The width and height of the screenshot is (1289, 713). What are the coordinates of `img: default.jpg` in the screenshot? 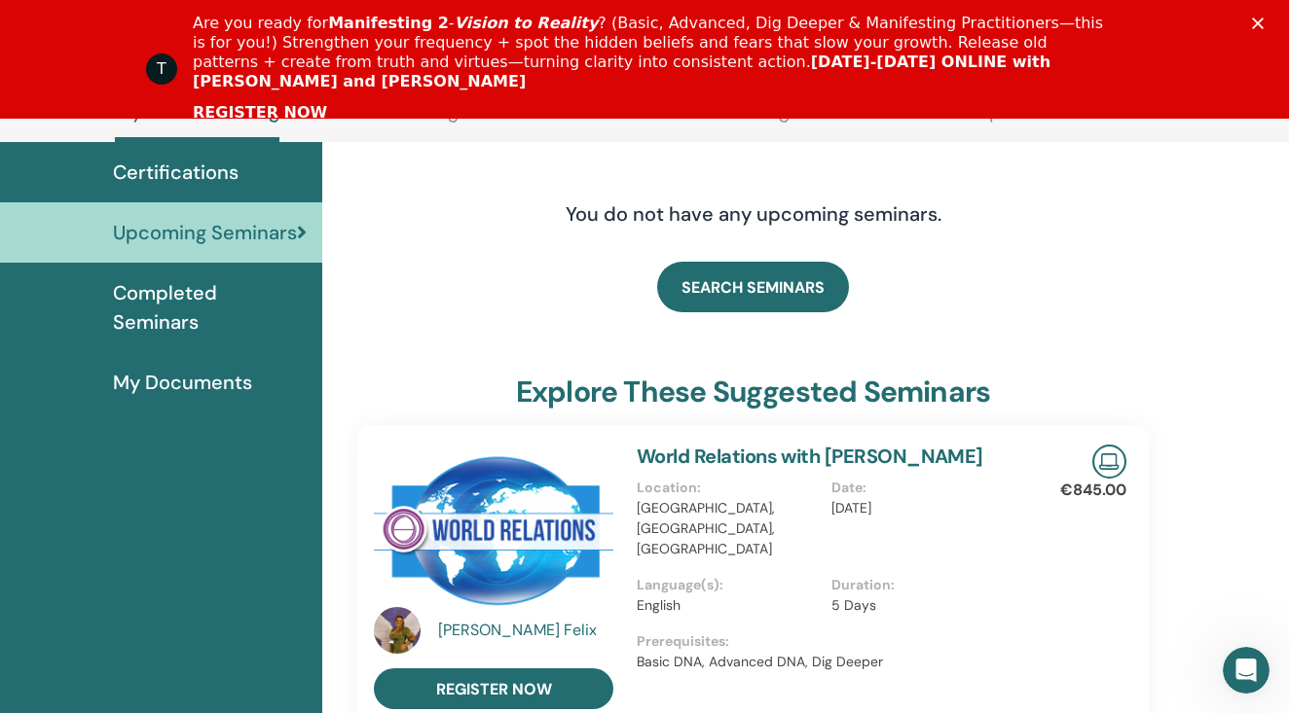 It's located at (397, 631).